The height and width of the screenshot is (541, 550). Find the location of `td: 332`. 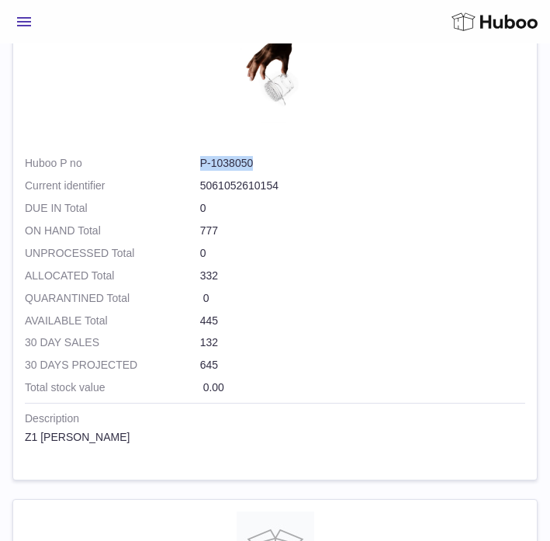

td: 332 is located at coordinates (275, 279).